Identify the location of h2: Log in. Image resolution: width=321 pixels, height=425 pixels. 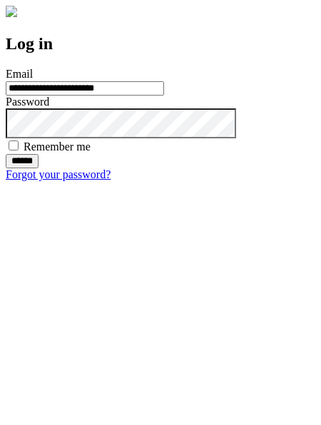
(161, 44).